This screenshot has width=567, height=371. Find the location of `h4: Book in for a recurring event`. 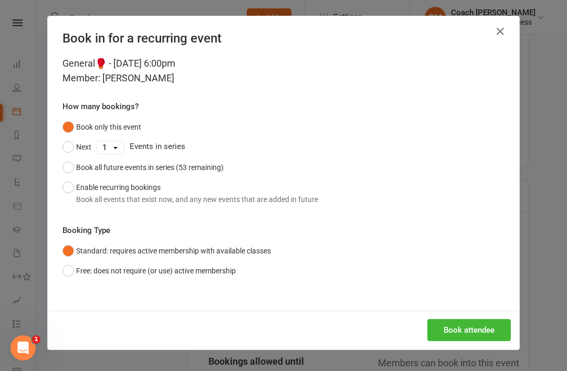

h4: Book in for a recurring event is located at coordinates (284, 38).